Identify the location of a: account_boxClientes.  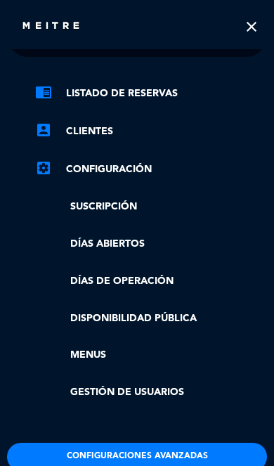
(151, 132).